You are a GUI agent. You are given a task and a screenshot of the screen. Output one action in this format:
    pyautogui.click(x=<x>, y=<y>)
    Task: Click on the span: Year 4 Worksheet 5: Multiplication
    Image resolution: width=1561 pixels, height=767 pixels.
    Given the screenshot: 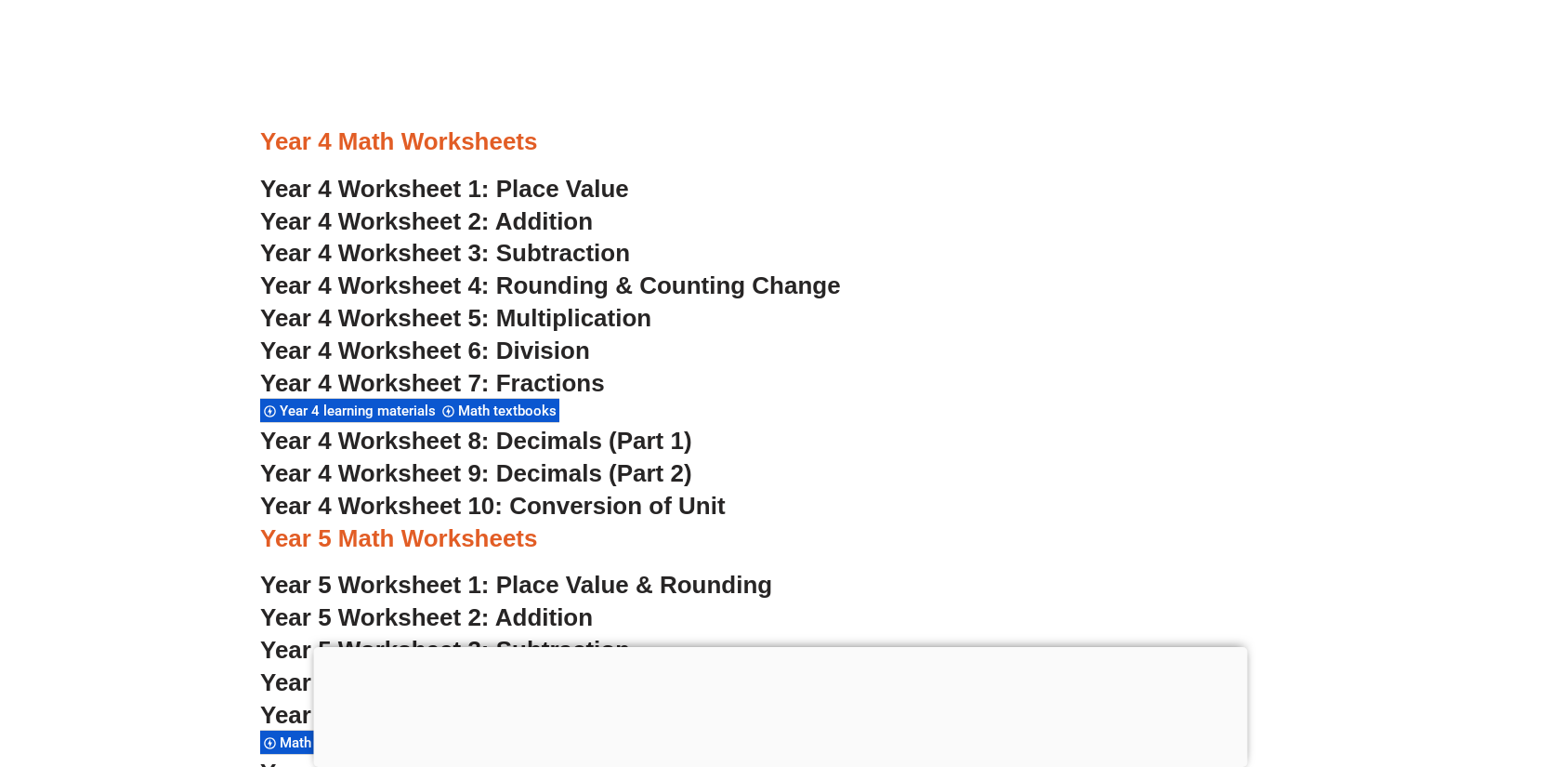 What is the action you would take?
    pyautogui.click(x=455, y=318)
    